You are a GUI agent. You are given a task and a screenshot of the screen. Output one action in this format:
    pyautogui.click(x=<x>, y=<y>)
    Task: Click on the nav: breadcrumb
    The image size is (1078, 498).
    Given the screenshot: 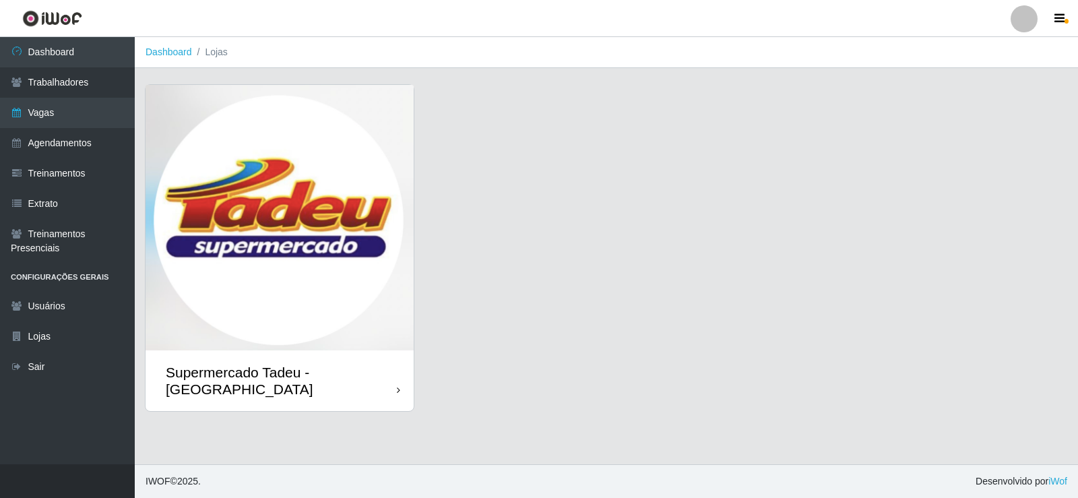 What is the action you would take?
    pyautogui.click(x=606, y=53)
    